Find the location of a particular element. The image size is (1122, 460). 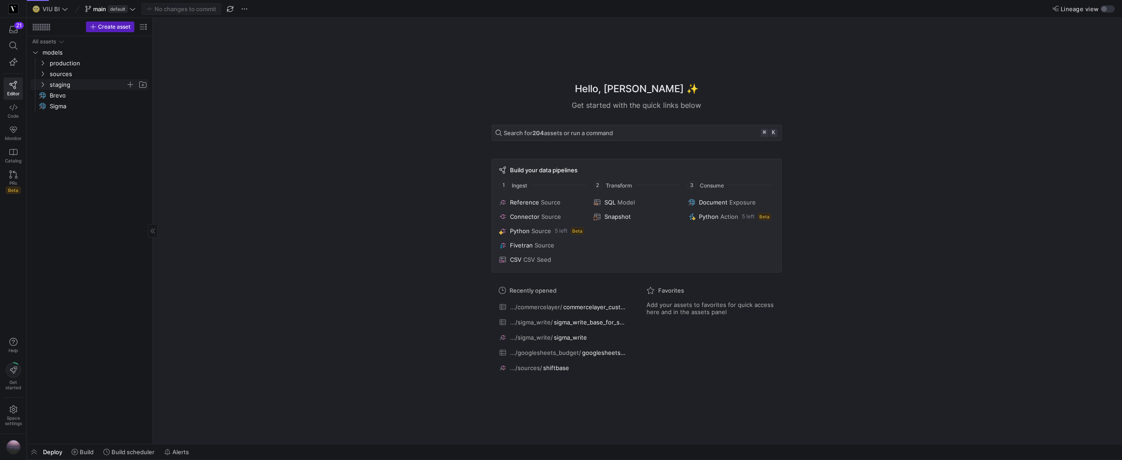

div: 21 is located at coordinates (19, 26).